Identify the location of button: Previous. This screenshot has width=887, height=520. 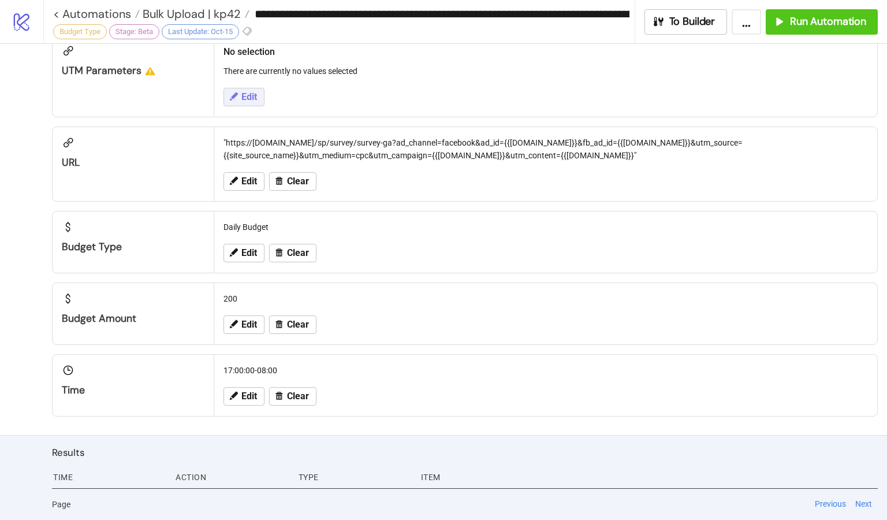
(830, 504).